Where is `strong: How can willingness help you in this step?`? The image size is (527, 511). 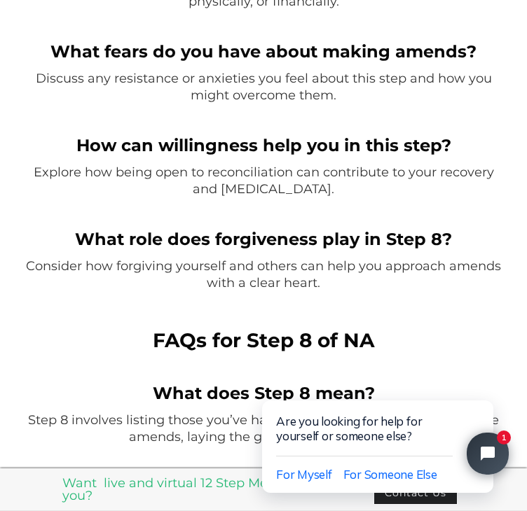 strong: How can willingness help you in this step? is located at coordinates (263, 145).